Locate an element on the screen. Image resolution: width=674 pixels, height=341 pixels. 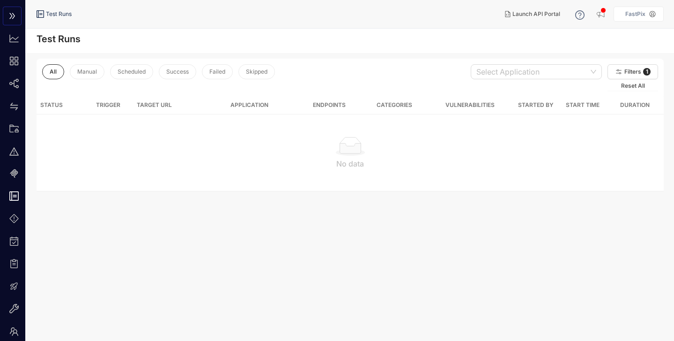
span: Manual is located at coordinates (87, 72).